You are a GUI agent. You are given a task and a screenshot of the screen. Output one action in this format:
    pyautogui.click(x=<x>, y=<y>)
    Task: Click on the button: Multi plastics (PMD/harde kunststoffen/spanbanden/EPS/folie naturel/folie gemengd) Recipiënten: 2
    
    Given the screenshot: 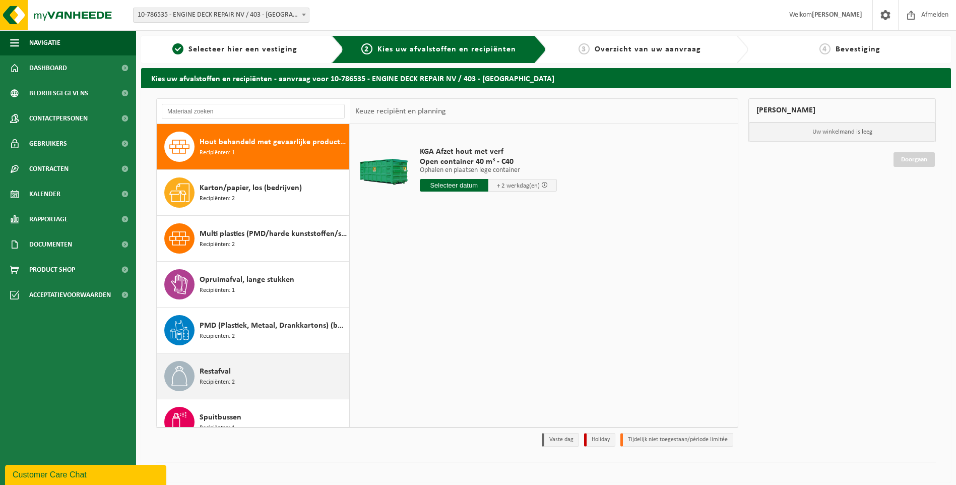 What is the action you would take?
    pyautogui.click(x=253, y=238)
    